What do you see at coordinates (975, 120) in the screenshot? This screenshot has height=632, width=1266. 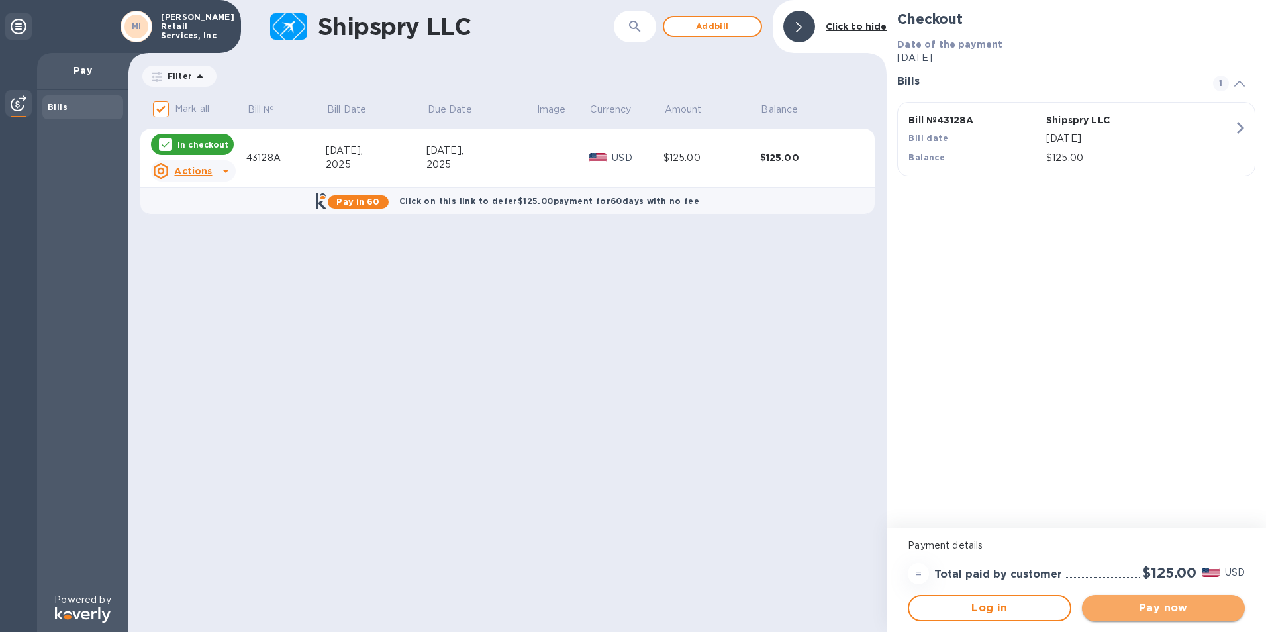 I see `p: Bill № 43128A` at bounding box center [975, 120].